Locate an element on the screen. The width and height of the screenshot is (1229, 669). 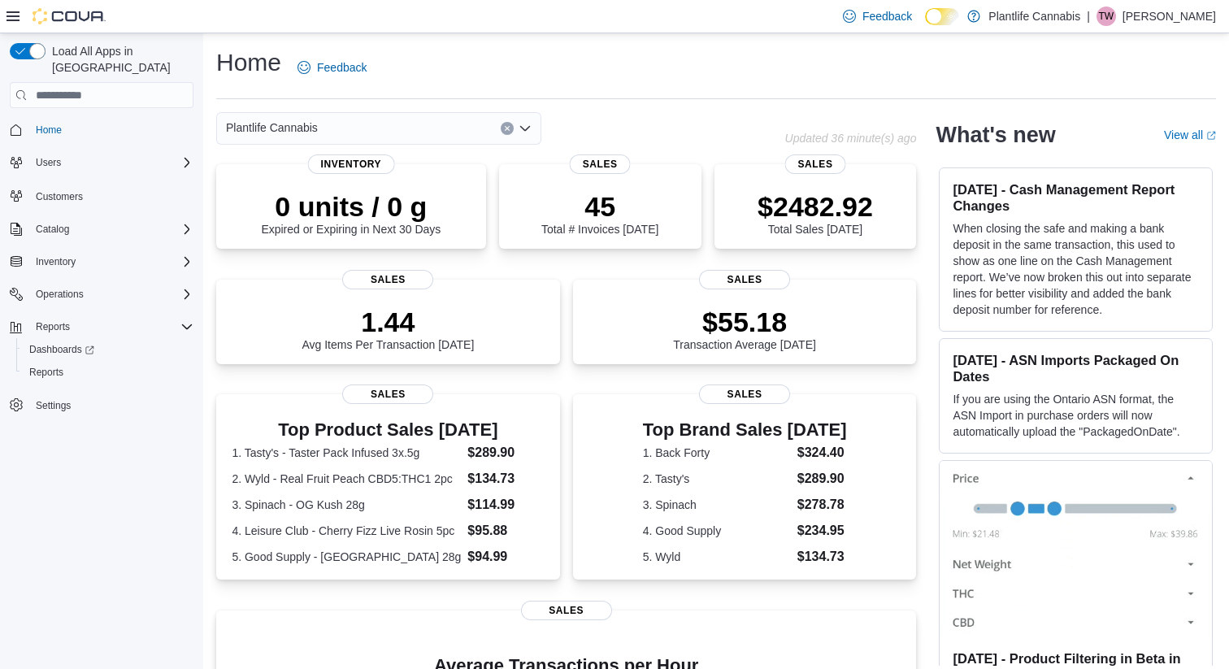
p: $2482.92 is located at coordinates (816, 207).